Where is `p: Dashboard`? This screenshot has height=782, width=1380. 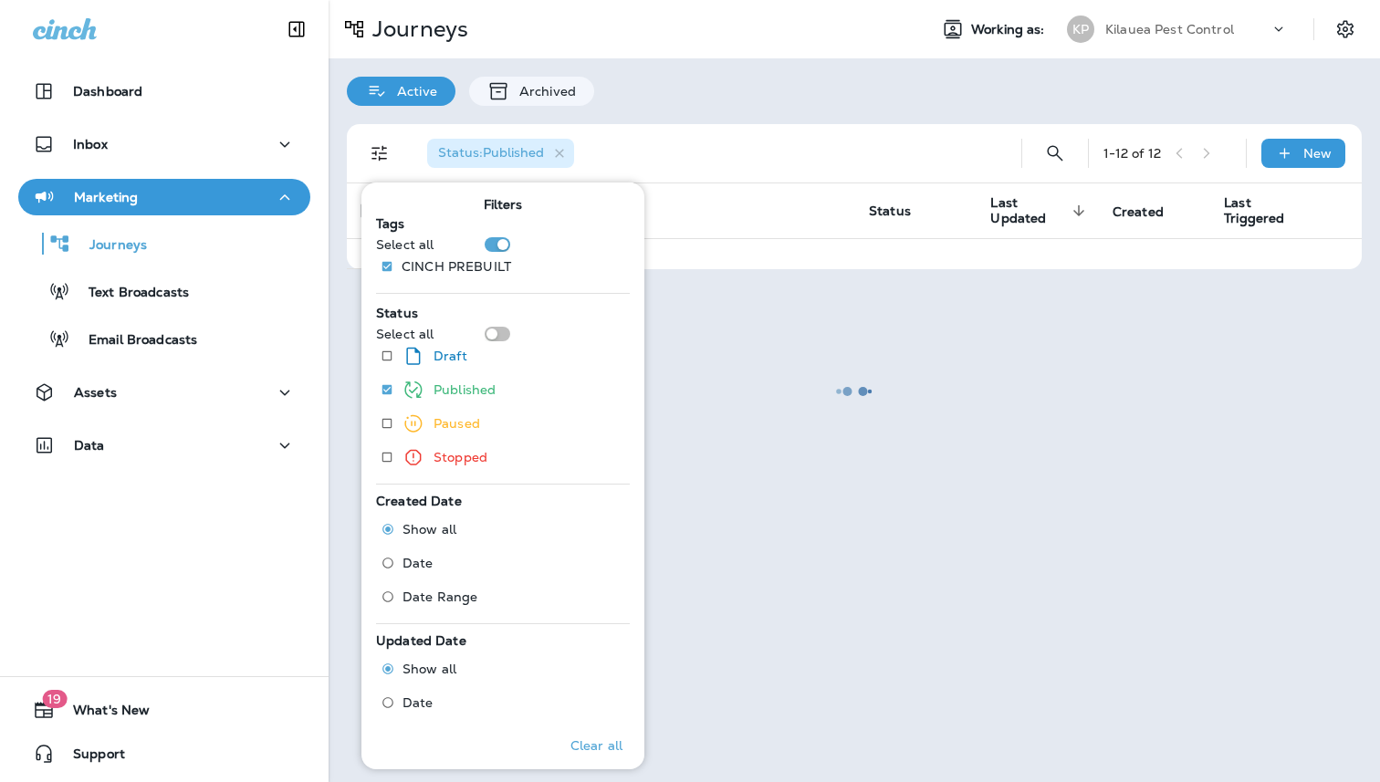 p: Dashboard is located at coordinates (108, 91).